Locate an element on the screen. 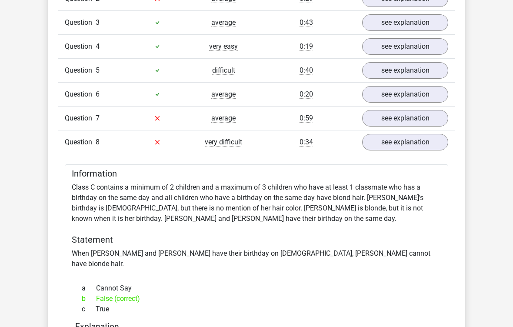 The image size is (513, 327). span: b is located at coordinates (89, 298).